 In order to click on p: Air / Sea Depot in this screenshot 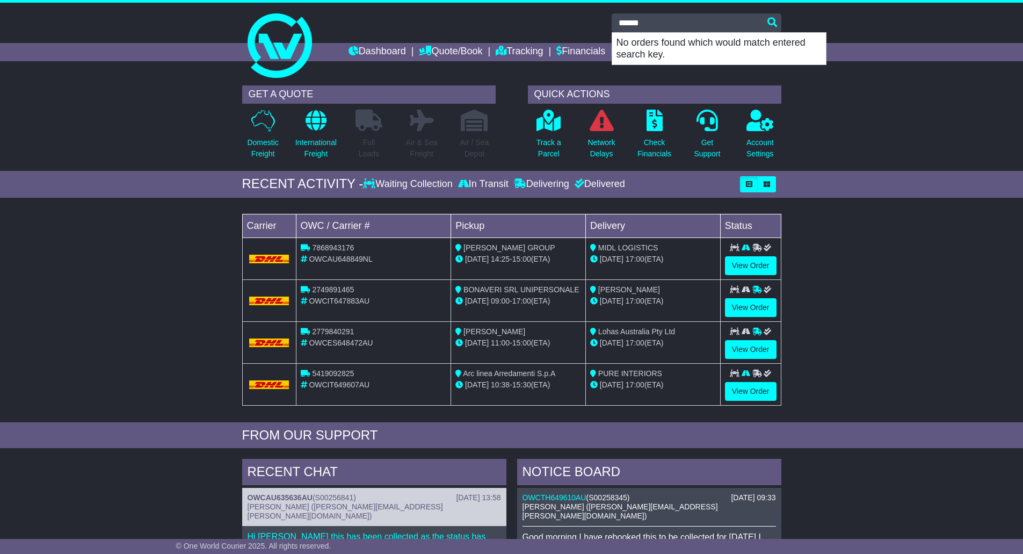, I will do `click(475, 148)`.